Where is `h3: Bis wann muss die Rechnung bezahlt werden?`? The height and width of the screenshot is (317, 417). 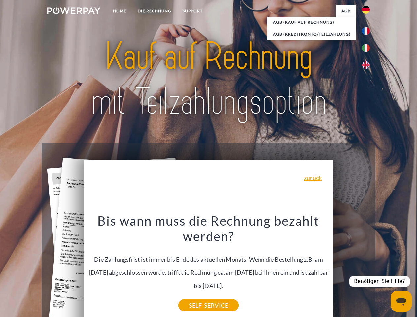
h3: Bis wann muss die Rechnung bezahlt werden? is located at coordinates (209, 229).